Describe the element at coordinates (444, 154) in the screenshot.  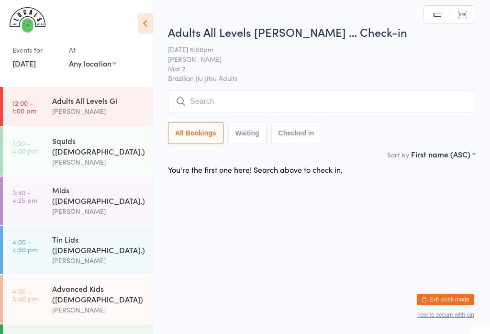
I see `div: First name (ASC)` at that location.